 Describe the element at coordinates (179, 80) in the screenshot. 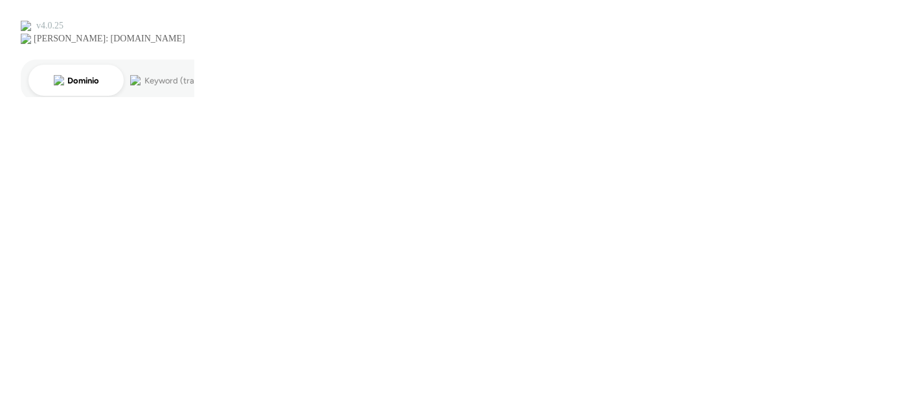

I see `div: Keyword (traffico)` at that location.